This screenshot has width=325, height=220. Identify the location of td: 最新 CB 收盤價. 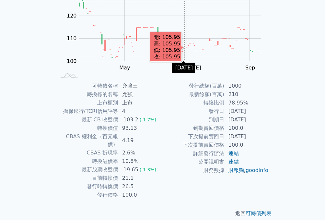
(87, 120).